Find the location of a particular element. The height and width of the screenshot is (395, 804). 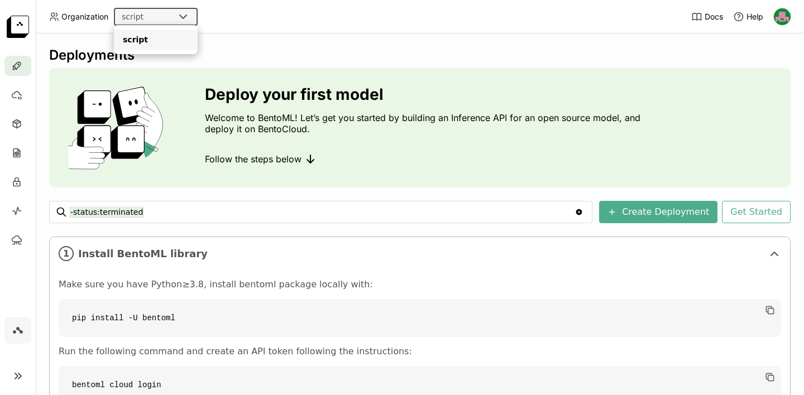

span: Help is located at coordinates (754, 17).